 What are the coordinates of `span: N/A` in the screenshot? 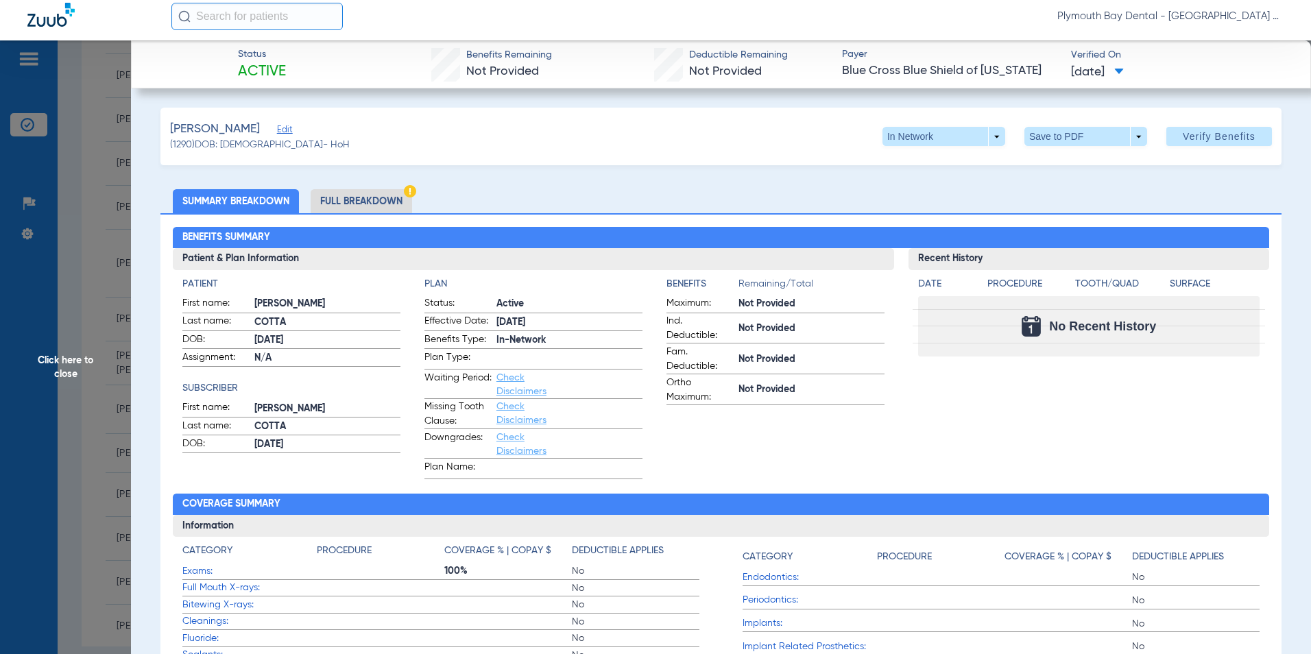 It's located at (327, 358).